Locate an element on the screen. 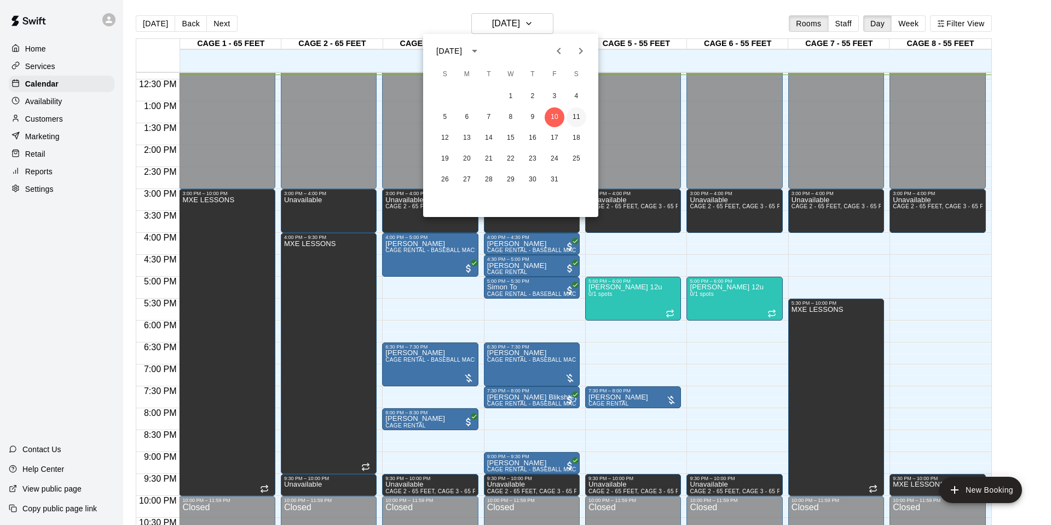 This screenshot has width=1051, height=525. button: 29 is located at coordinates (511, 180).